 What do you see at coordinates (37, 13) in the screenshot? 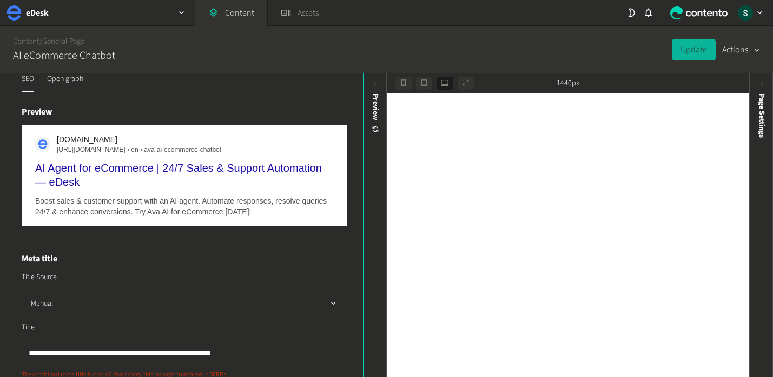
I see `h2: eDesk` at bounding box center [37, 13].